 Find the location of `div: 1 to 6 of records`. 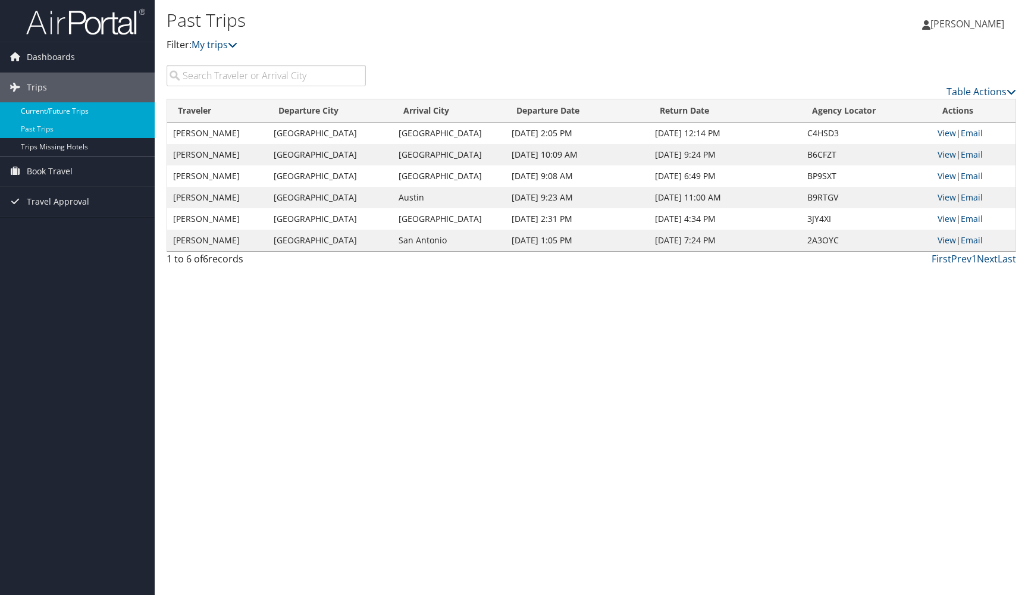

div: 1 to 6 of records is located at coordinates (266, 262).